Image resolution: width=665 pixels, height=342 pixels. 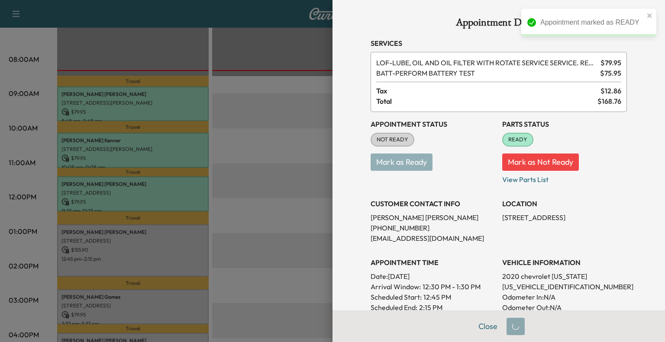 What do you see at coordinates (609, 101) in the screenshot?
I see `span: $ 168.76` at bounding box center [609, 101].